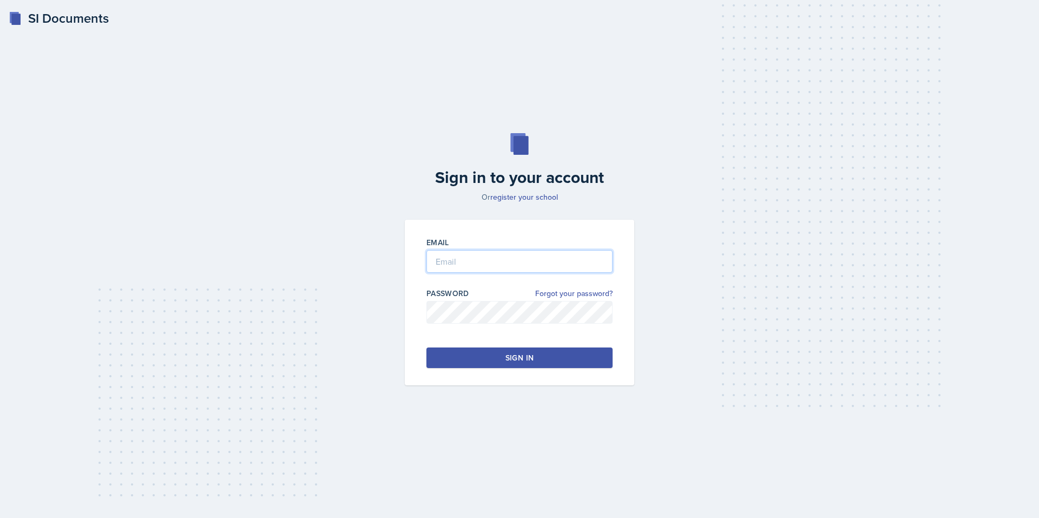  What do you see at coordinates (573, 293) in the screenshot?
I see `a: Forgot your password?` at bounding box center [573, 293].